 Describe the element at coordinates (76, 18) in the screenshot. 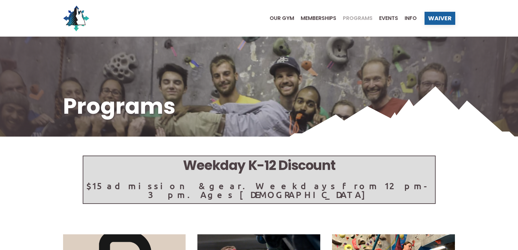

I see `img: North Wall Logo` at that location.